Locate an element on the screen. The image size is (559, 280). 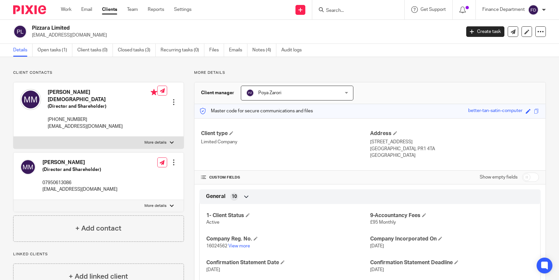
a: Emails is located at coordinates (238, 50).